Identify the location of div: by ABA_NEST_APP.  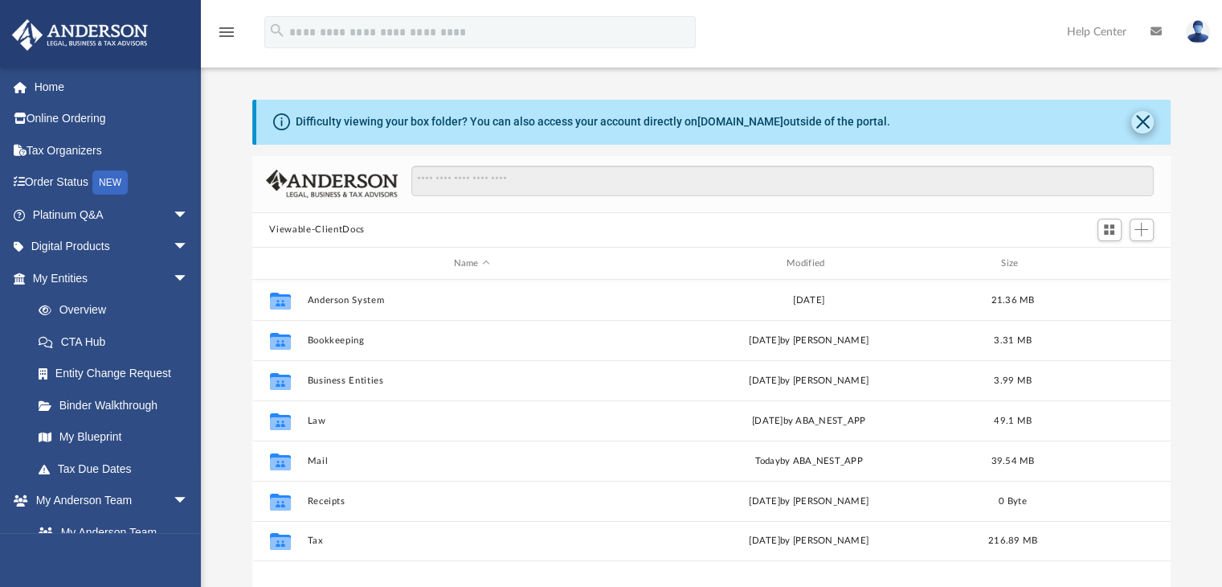
(808, 461).